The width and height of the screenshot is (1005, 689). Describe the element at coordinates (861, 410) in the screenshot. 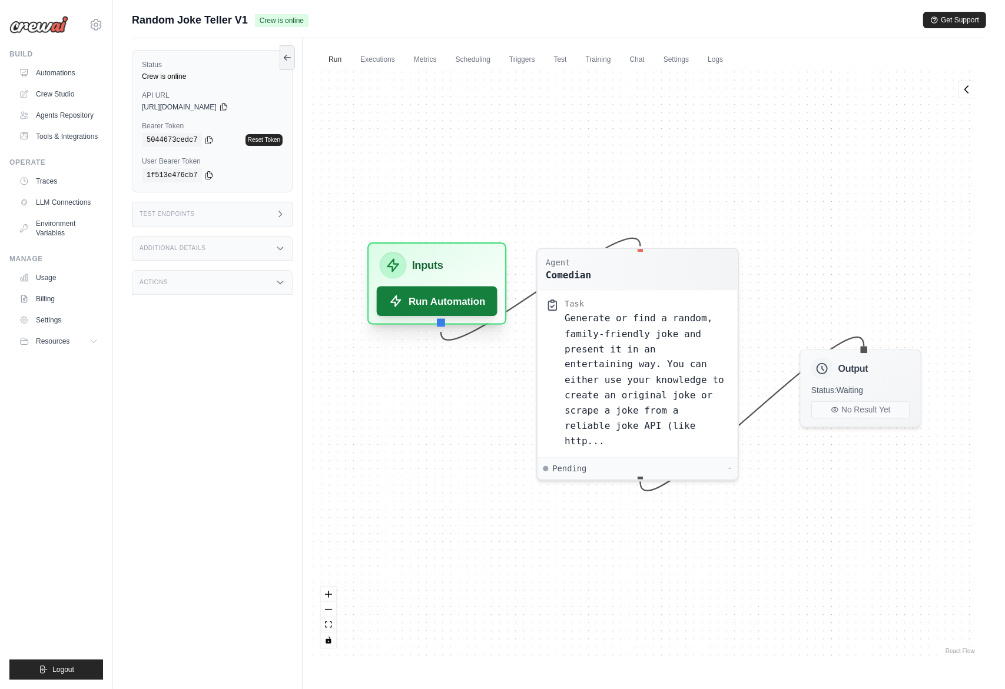

I see `button: No Result Yet` at that location.